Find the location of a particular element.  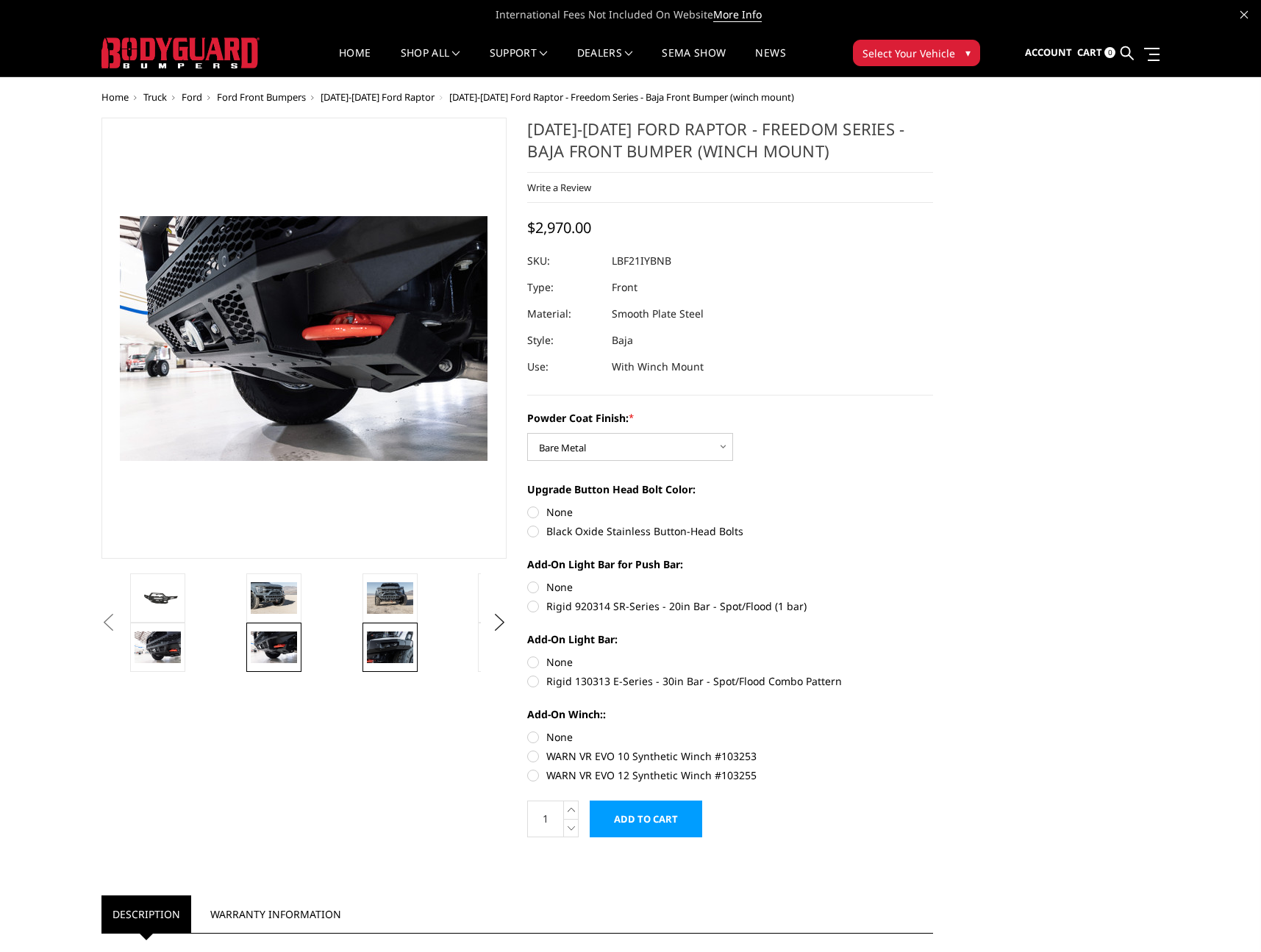

button: Next is located at coordinates (499, 623).